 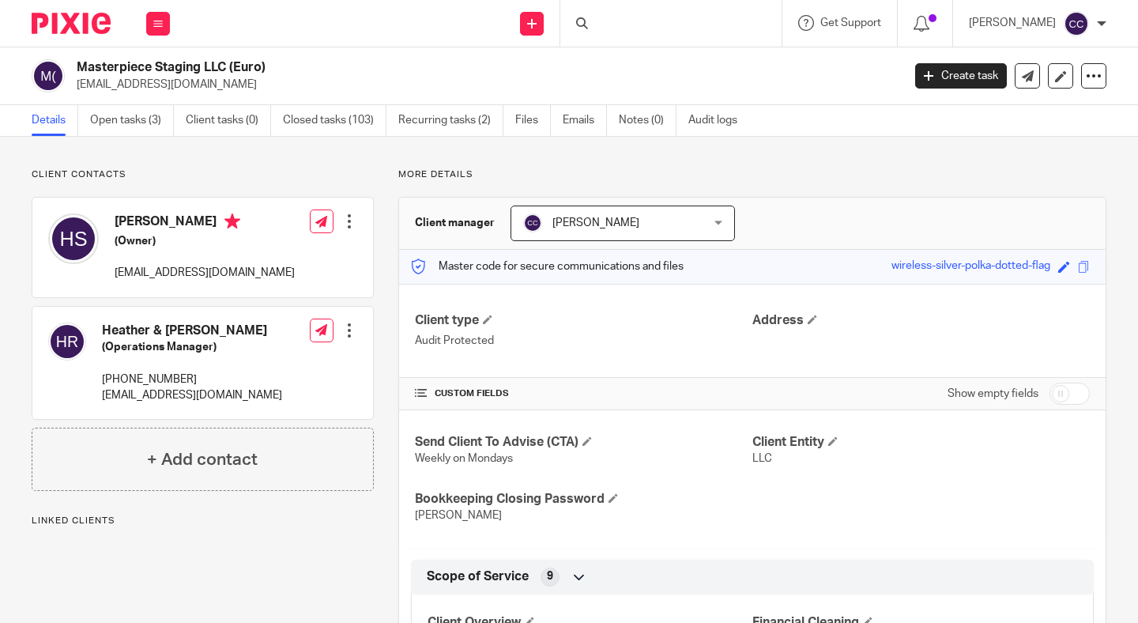 I want to click on h4: Bookkeeping Closing Password, so click(x=583, y=498).